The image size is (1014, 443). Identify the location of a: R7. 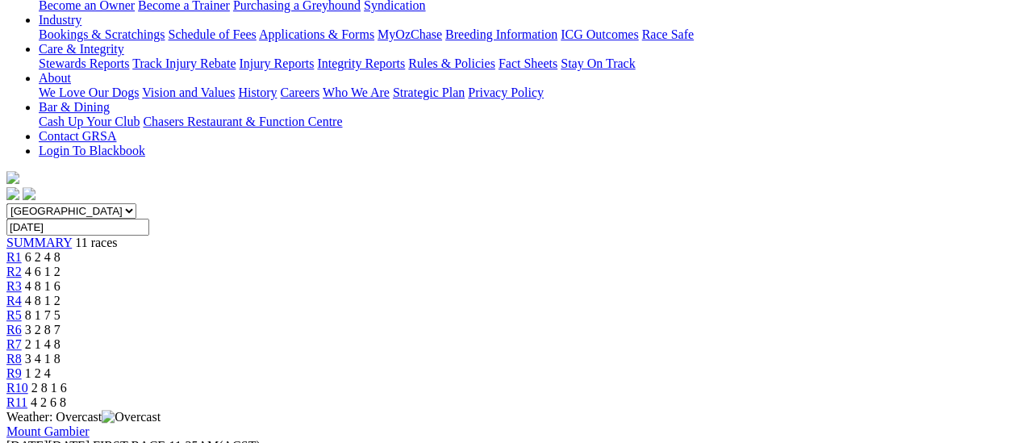
(14, 344).